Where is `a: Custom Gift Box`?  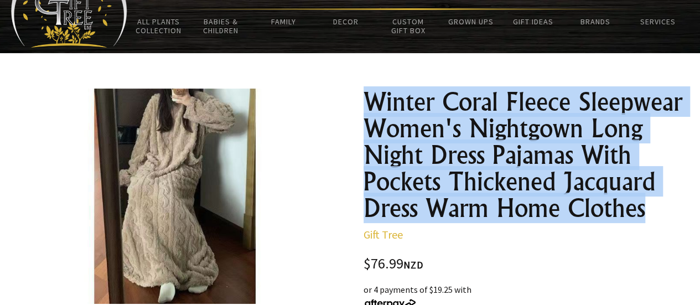 a: Custom Gift Box is located at coordinates (408, 26).